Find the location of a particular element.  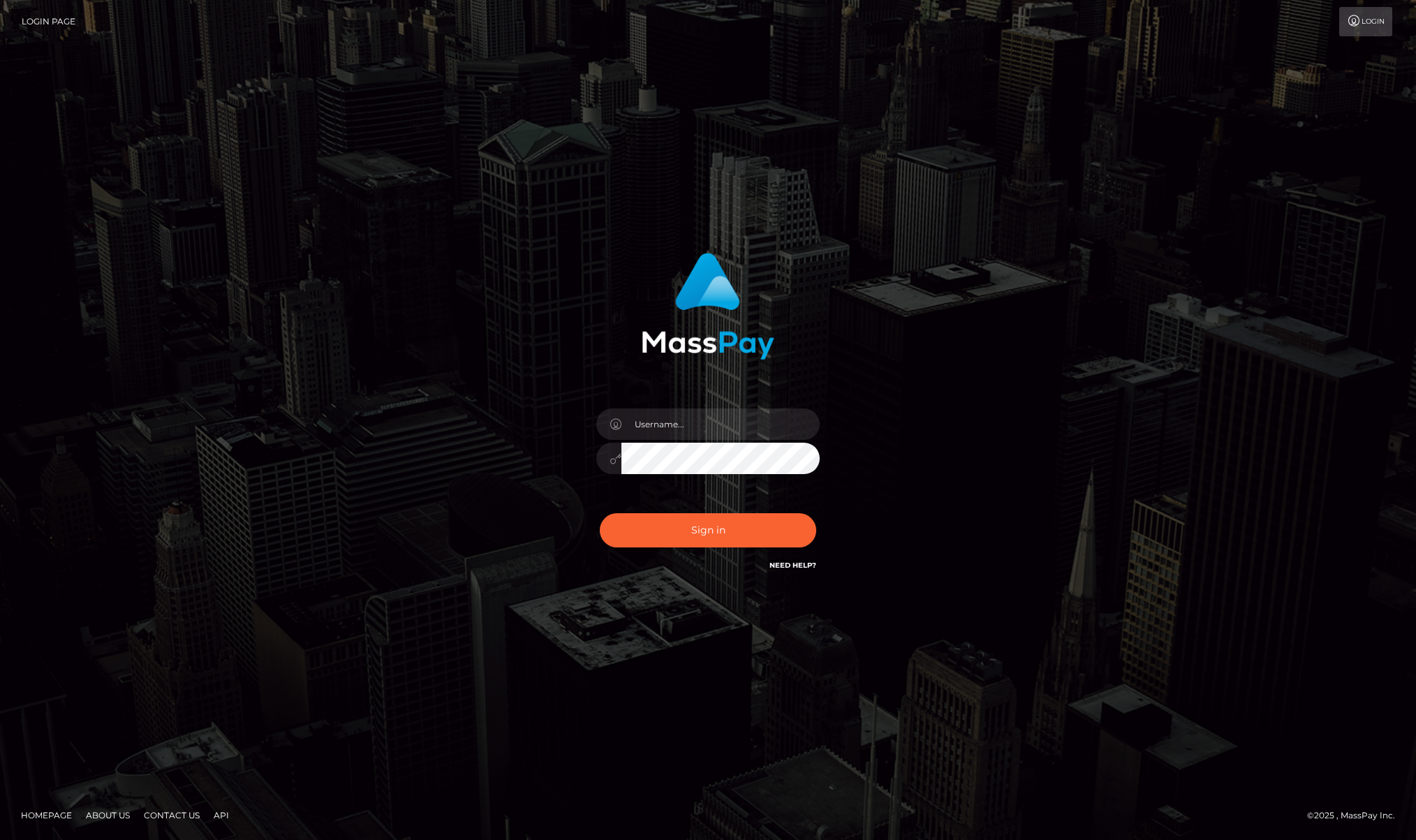

img: MassPay Login is located at coordinates (708, 305).